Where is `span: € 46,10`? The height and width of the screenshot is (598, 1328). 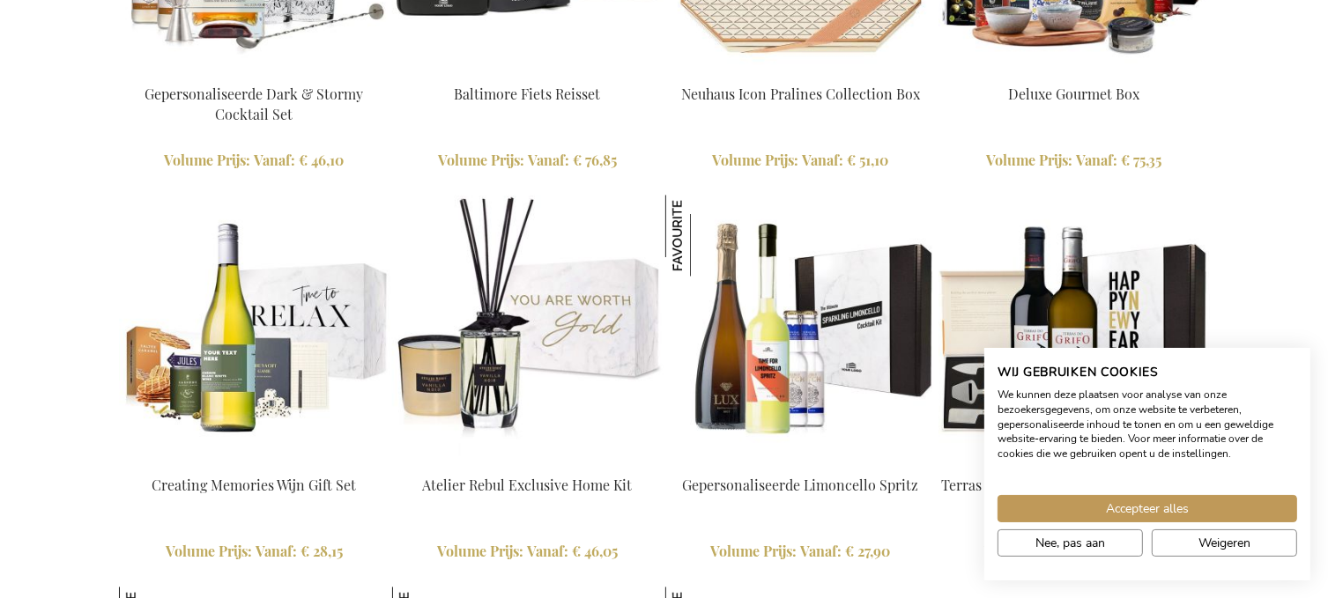 span: € 46,10 is located at coordinates (322, 160).